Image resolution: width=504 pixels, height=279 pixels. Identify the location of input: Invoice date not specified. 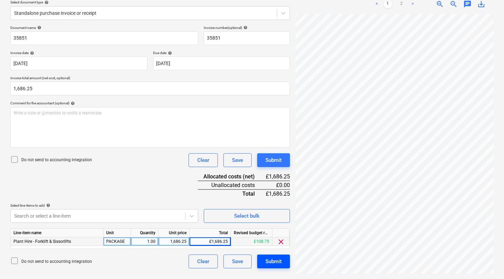
(79, 63).